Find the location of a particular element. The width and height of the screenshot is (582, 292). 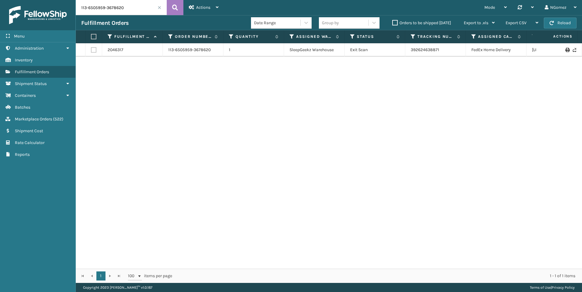

a: 2046317 is located at coordinates (115, 50).